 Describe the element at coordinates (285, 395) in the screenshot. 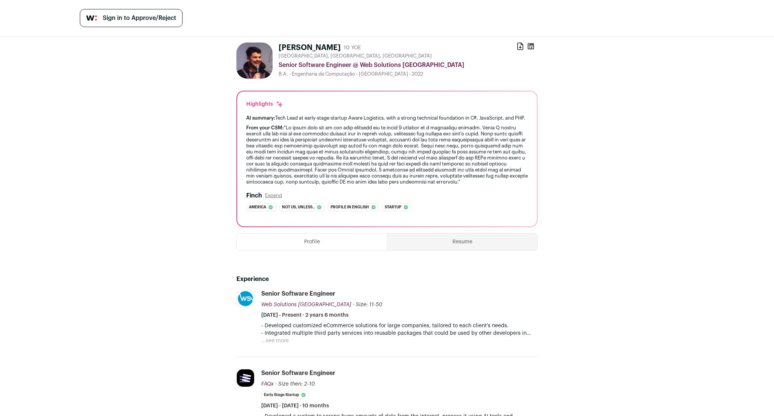

I see `li: Early Stage Startup` at that location.